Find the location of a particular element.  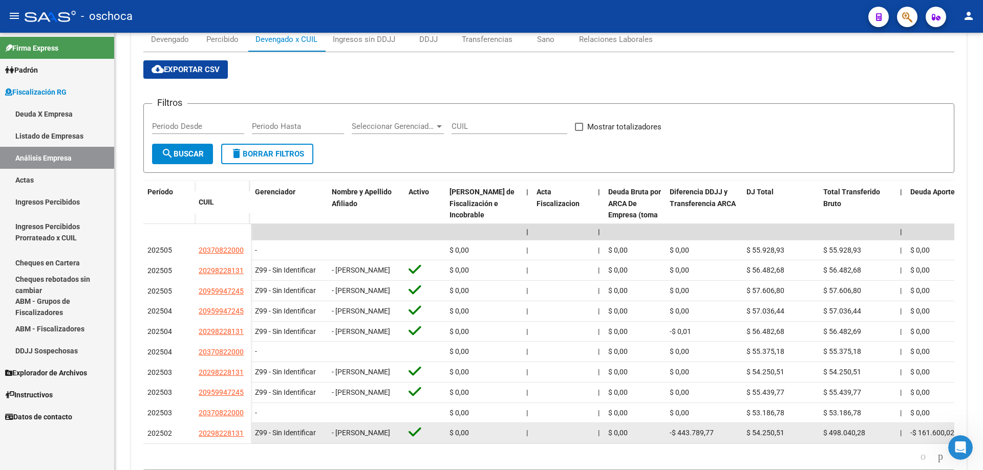

span: Fiscalización RG is located at coordinates (36, 92).